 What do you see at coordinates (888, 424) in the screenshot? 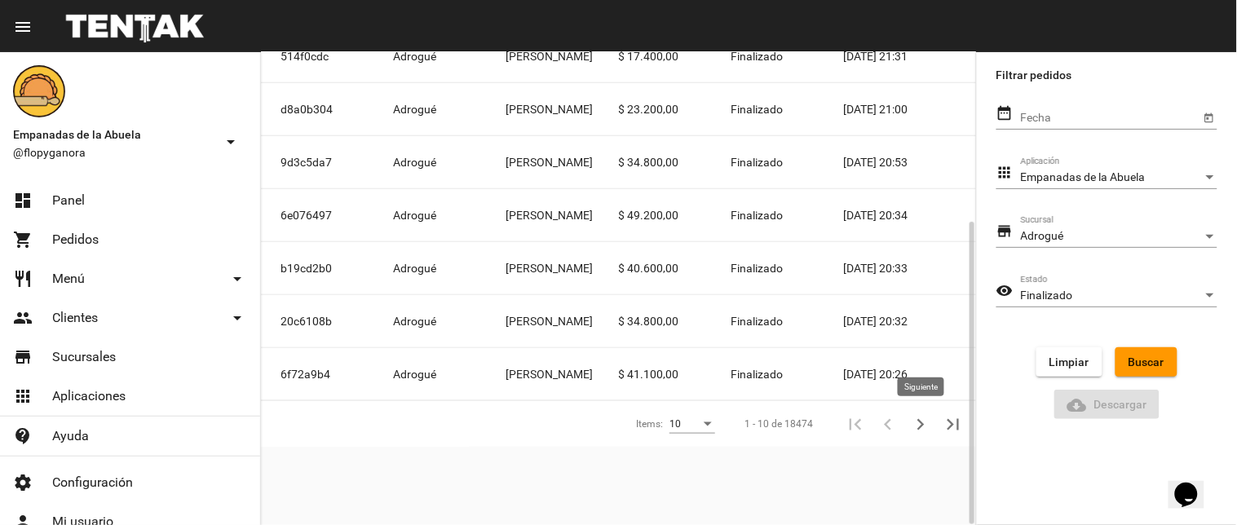
I see `button: Anterior` at bounding box center [888, 424].